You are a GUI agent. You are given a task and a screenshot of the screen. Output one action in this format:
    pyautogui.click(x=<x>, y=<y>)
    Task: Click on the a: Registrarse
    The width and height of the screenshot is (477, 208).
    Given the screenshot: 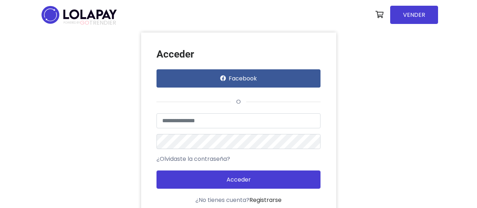 What is the action you would take?
    pyautogui.click(x=266, y=200)
    